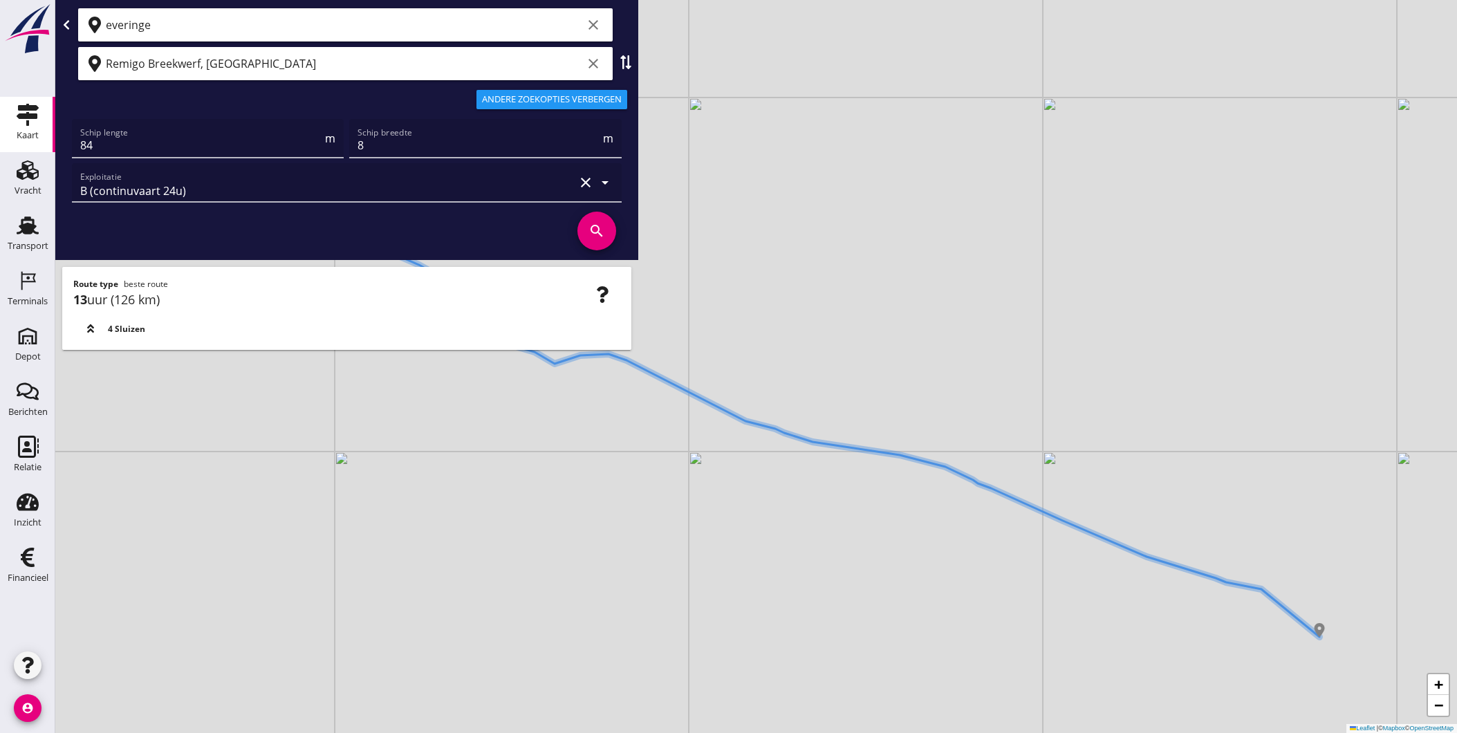 This screenshot has width=1457, height=733. I want to click on div: Kaart, so click(28, 135).